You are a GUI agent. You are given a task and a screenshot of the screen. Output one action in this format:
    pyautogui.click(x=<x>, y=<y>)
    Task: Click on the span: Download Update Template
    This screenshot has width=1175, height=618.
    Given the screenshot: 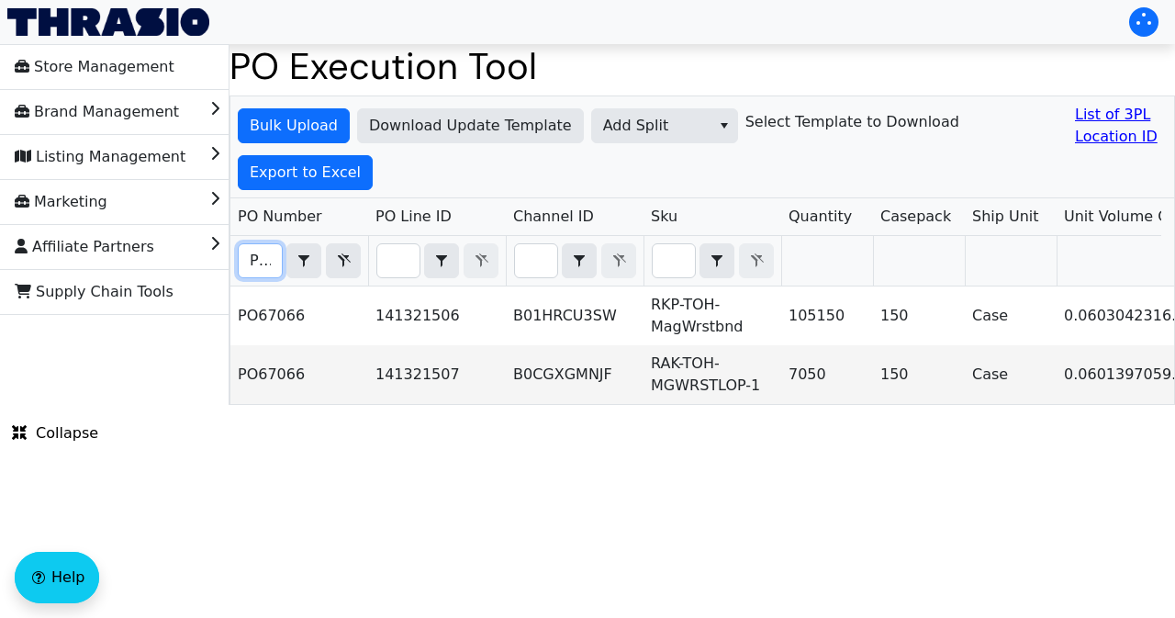 What is the action you would take?
    pyautogui.click(x=470, y=126)
    